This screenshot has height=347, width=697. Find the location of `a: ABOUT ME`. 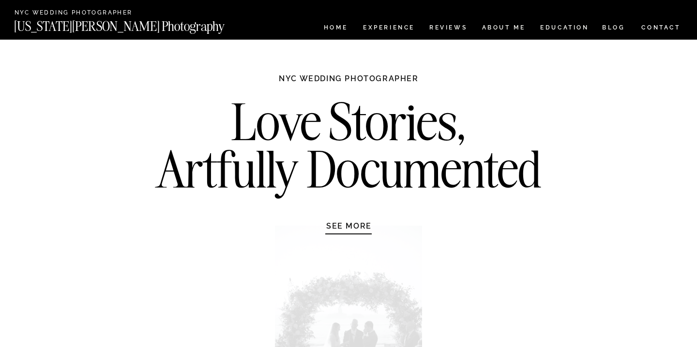

a: ABOUT ME is located at coordinates (503, 29).